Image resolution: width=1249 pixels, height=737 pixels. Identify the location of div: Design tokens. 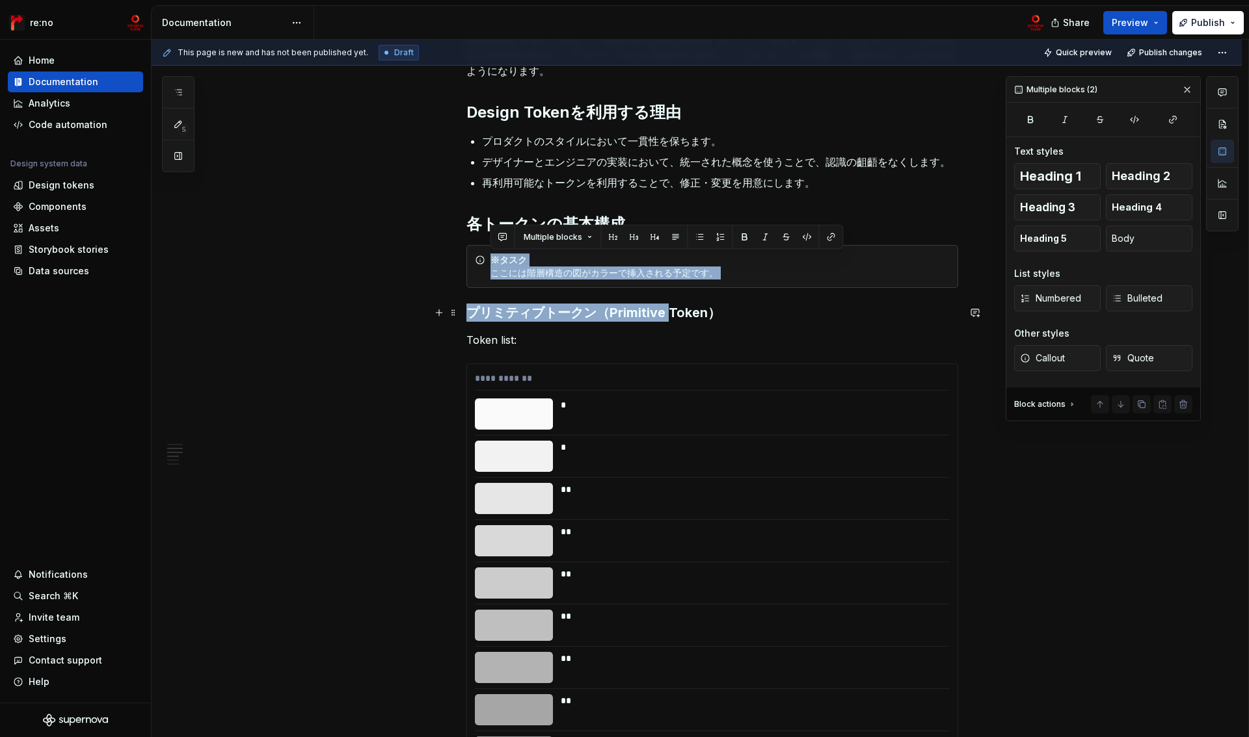
(61, 185).